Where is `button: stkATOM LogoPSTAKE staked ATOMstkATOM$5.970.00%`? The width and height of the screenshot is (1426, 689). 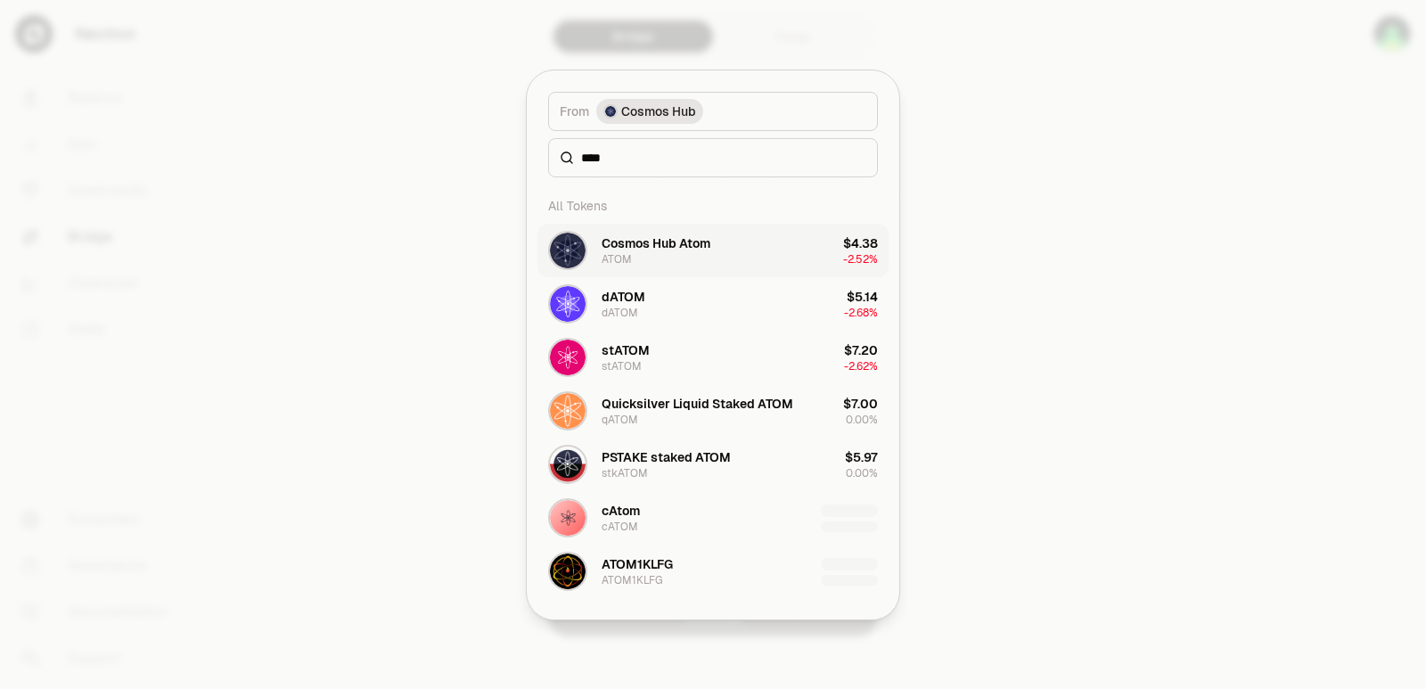
button: stkATOM LogoPSTAKE staked ATOMstkATOM$5.970.00% is located at coordinates (713, 464).